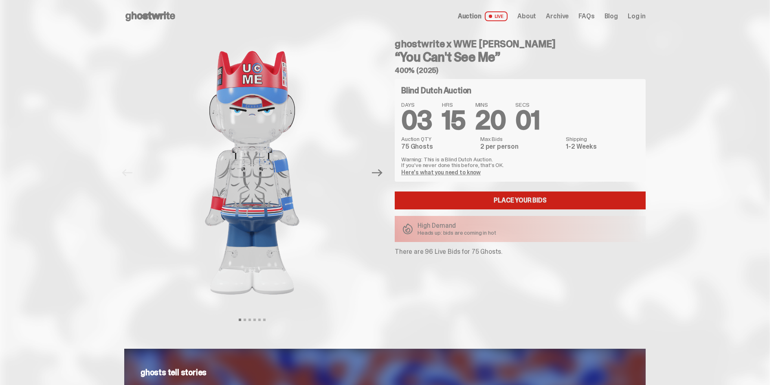  Describe the element at coordinates (557, 16) in the screenshot. I see `a: Archive` at that location.